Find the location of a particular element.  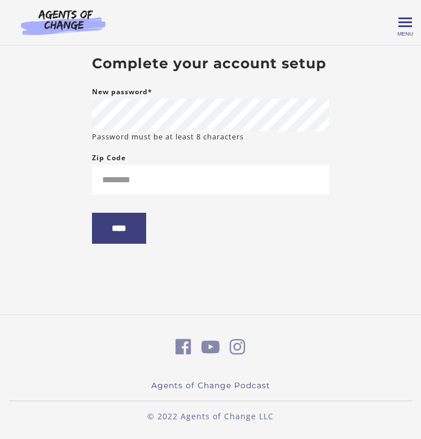

p: © 2022 Agents of Change LLC is located at coordinates (211, 416).